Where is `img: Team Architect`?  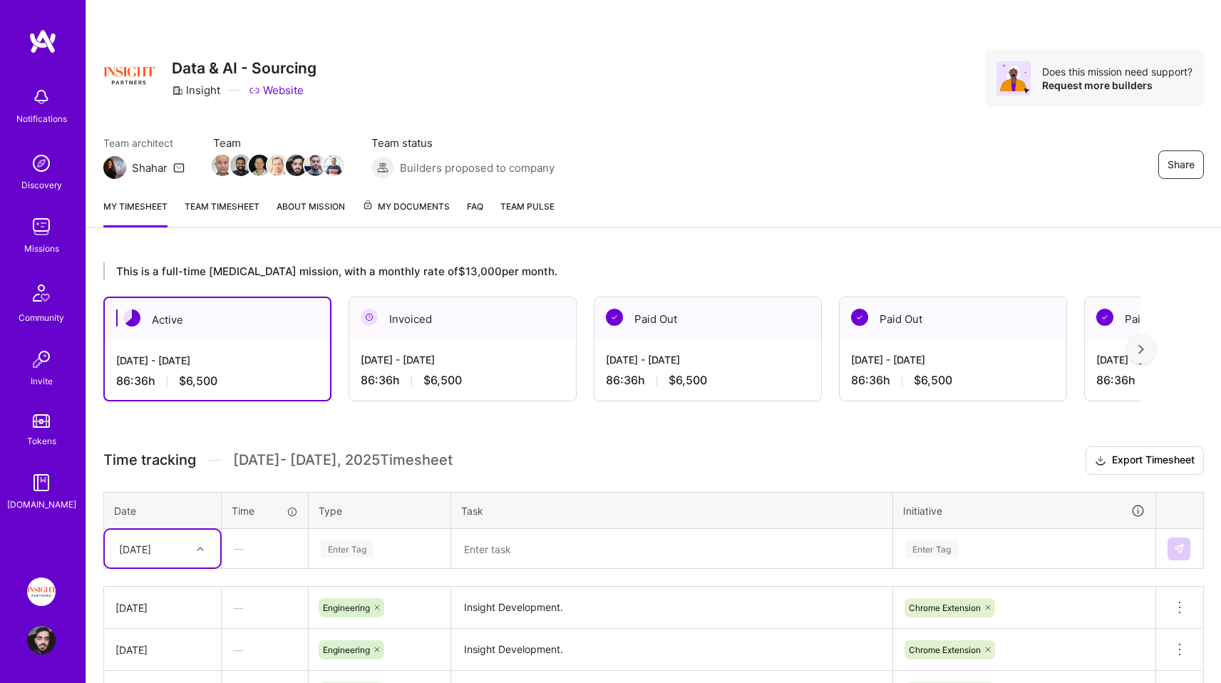
img: Team Architect is located at coordinates (115, 167).